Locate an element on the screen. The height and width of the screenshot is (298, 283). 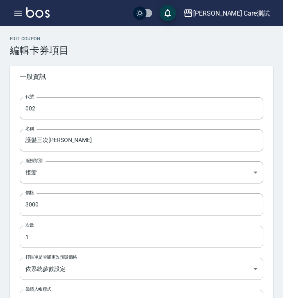
label: 代號 is located at coordinates (30, 97).